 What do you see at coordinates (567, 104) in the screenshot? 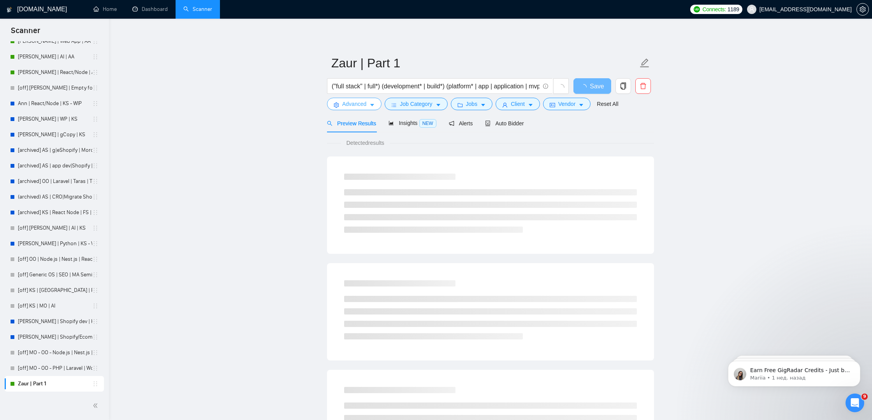
I see `button: idcardVendorcaret-down` at bounding box center [567, 104].